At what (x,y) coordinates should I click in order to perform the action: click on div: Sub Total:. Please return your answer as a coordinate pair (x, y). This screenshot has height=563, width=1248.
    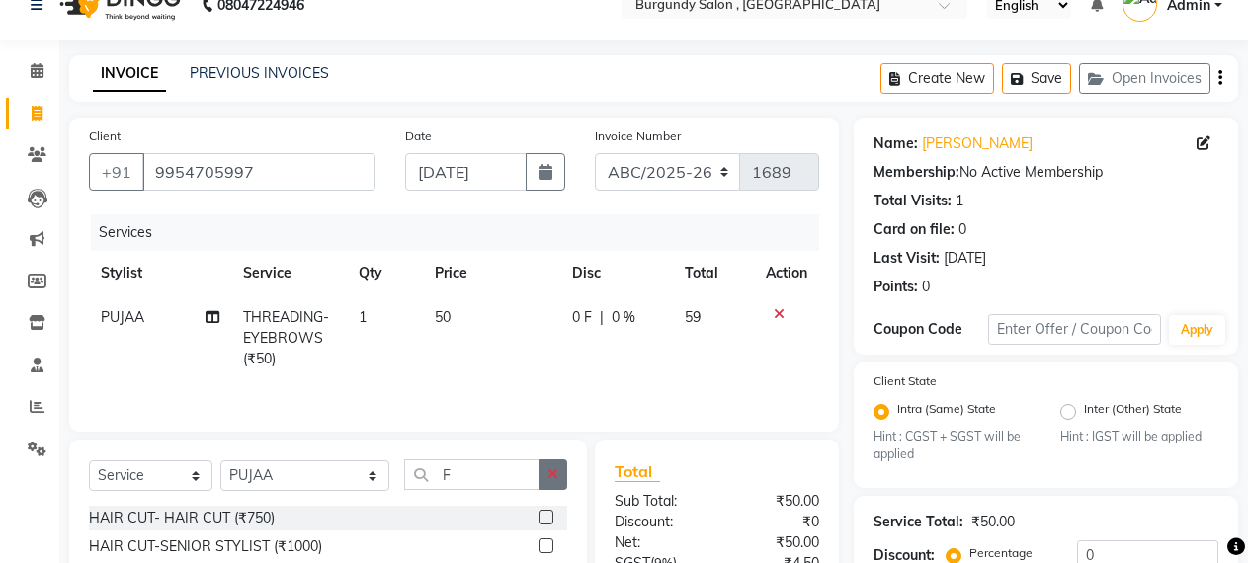
    Looking at the image, I should click on (658, 501).